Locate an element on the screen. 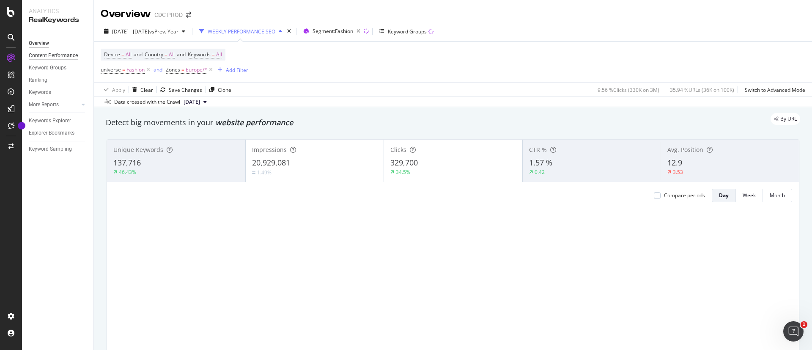  div: Analytics is located at coordinates (57, 11).